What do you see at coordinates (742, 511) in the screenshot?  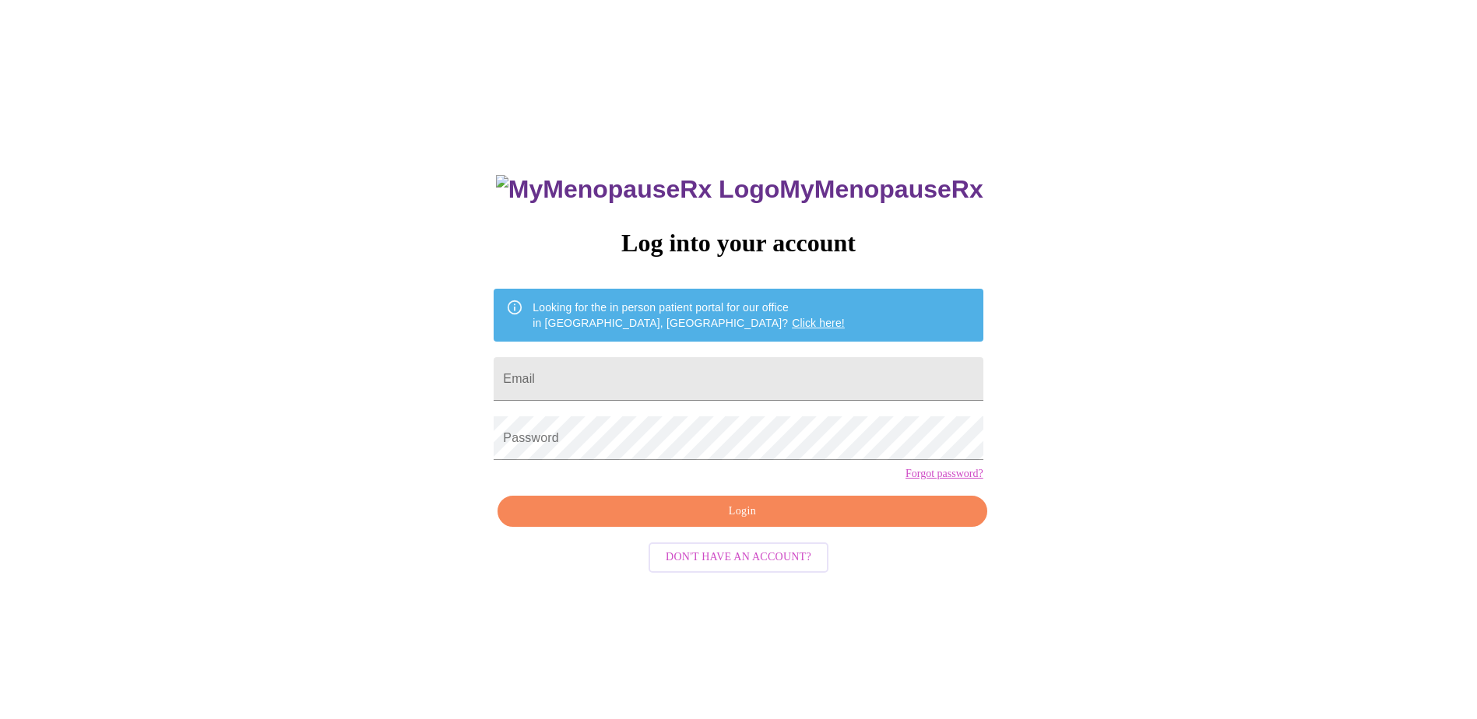 I see `button: Login` at bounding box center [742, 511].